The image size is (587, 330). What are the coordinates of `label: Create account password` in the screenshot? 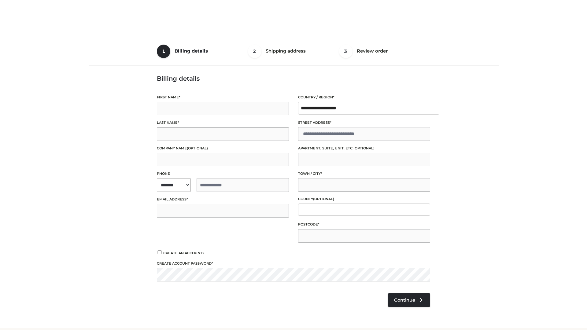 It's located at (294, 264).